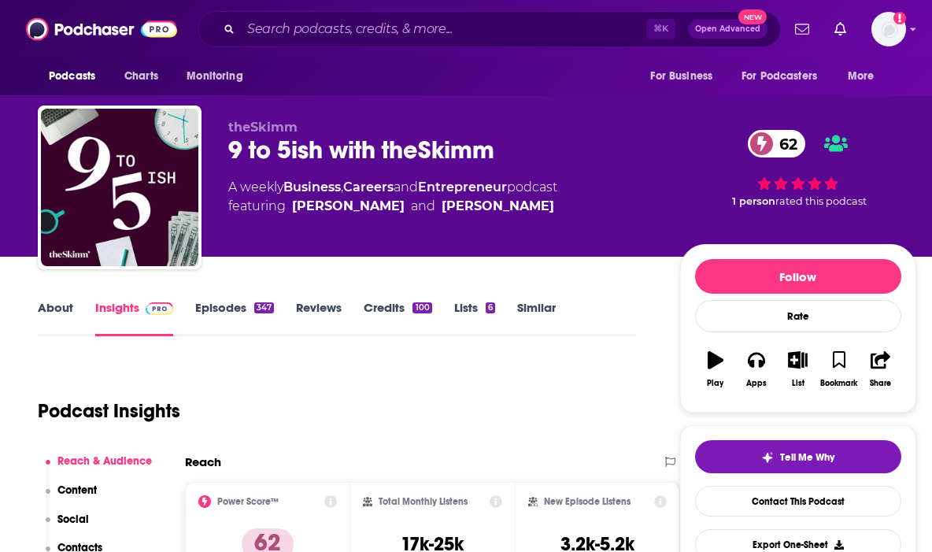 The height and width of the screenshot is (552, 932). What do you see at coordinates (838, 383) in the screenshot?
I see `div: Bookmark` at bounding box center [838, 383].